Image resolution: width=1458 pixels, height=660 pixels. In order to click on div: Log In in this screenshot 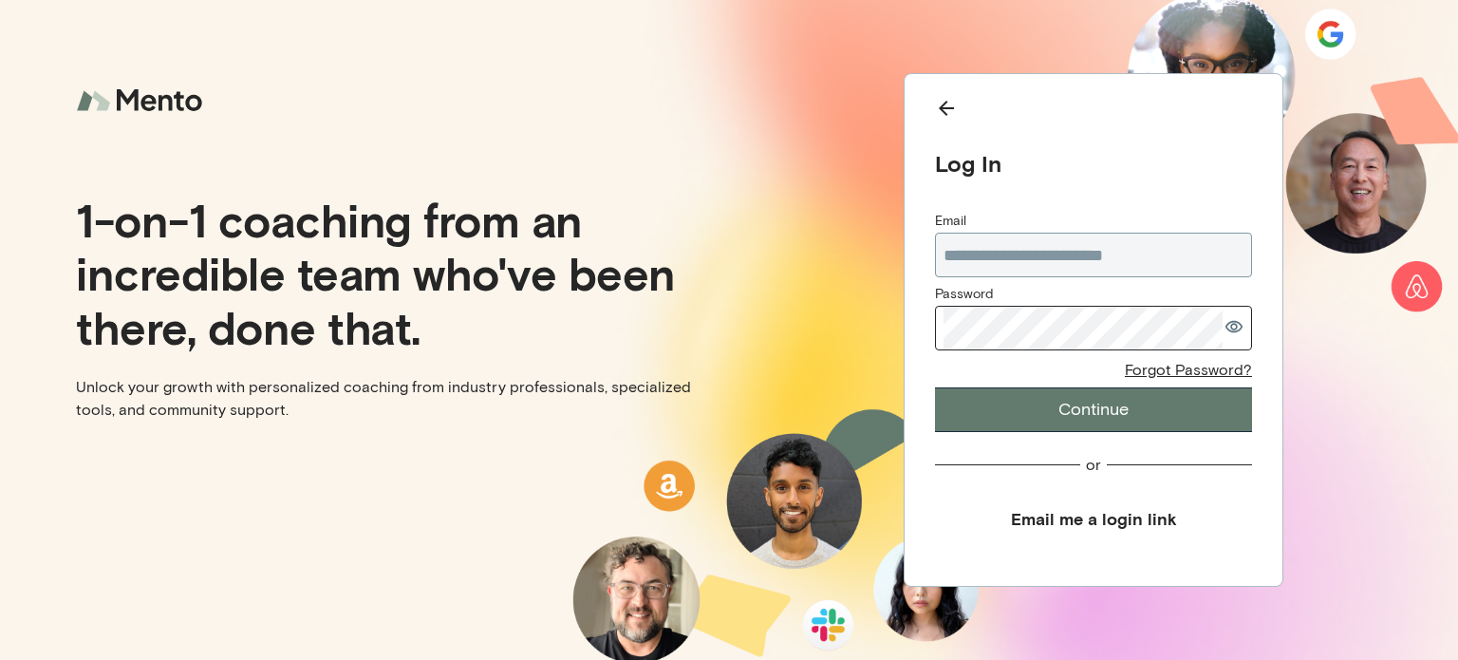, I will do `click(1093, 163)`.